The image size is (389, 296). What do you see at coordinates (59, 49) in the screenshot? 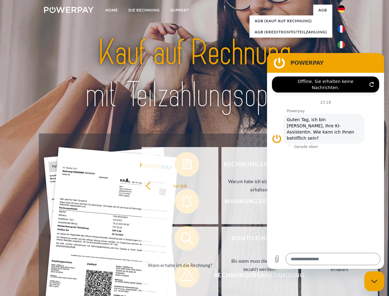
I see `p: 23:18` at bounding box center [59, 49].